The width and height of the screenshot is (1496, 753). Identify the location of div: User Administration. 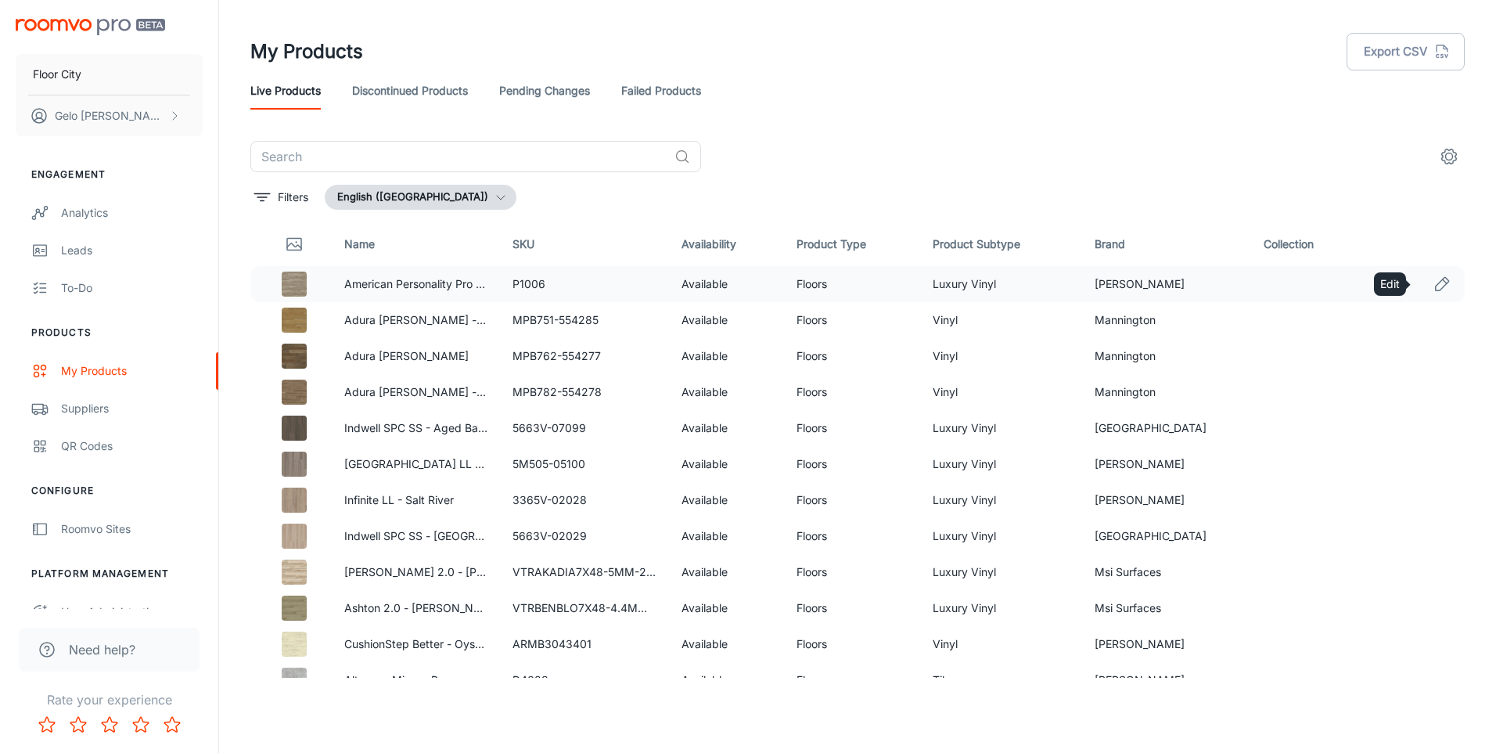
(131, 612).